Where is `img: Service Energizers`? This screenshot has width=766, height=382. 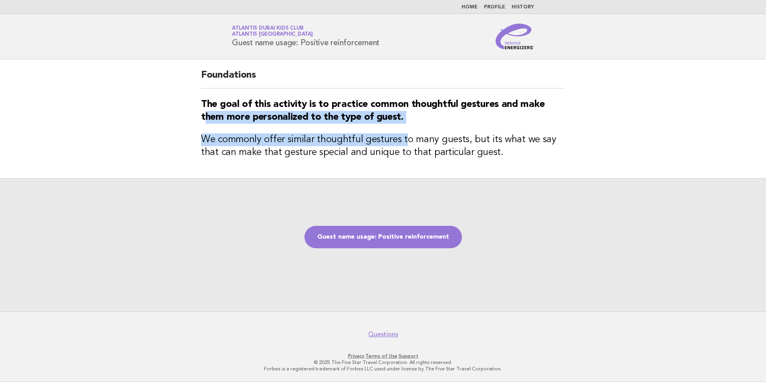 img: Service Energizers is located at coordinates (515, 36).